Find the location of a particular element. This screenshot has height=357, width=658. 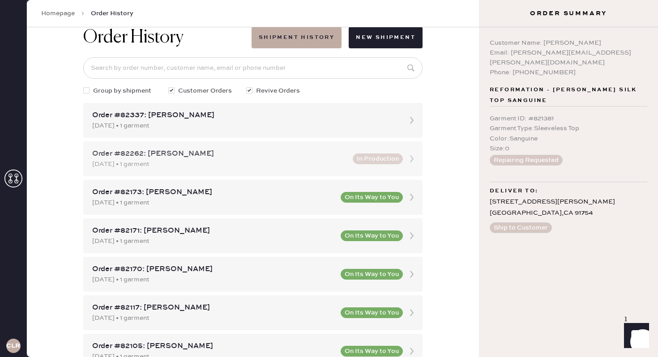

div: Garment ID : # 821381 is located at coordinates (569, 119).